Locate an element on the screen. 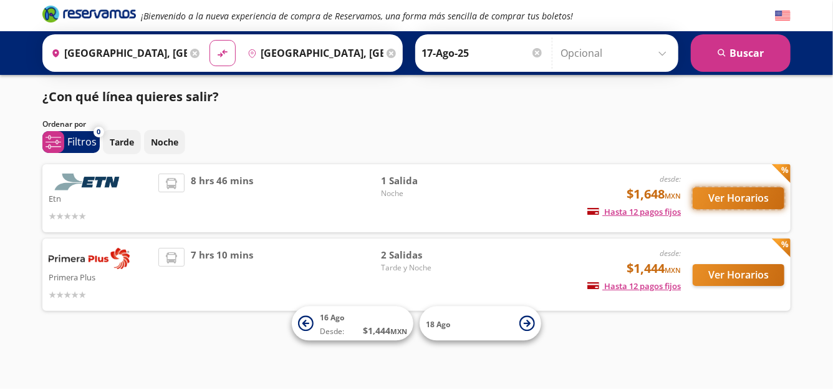 This screenshot has height=389, width=833. button: Noche is located at coordinates (165, 142).